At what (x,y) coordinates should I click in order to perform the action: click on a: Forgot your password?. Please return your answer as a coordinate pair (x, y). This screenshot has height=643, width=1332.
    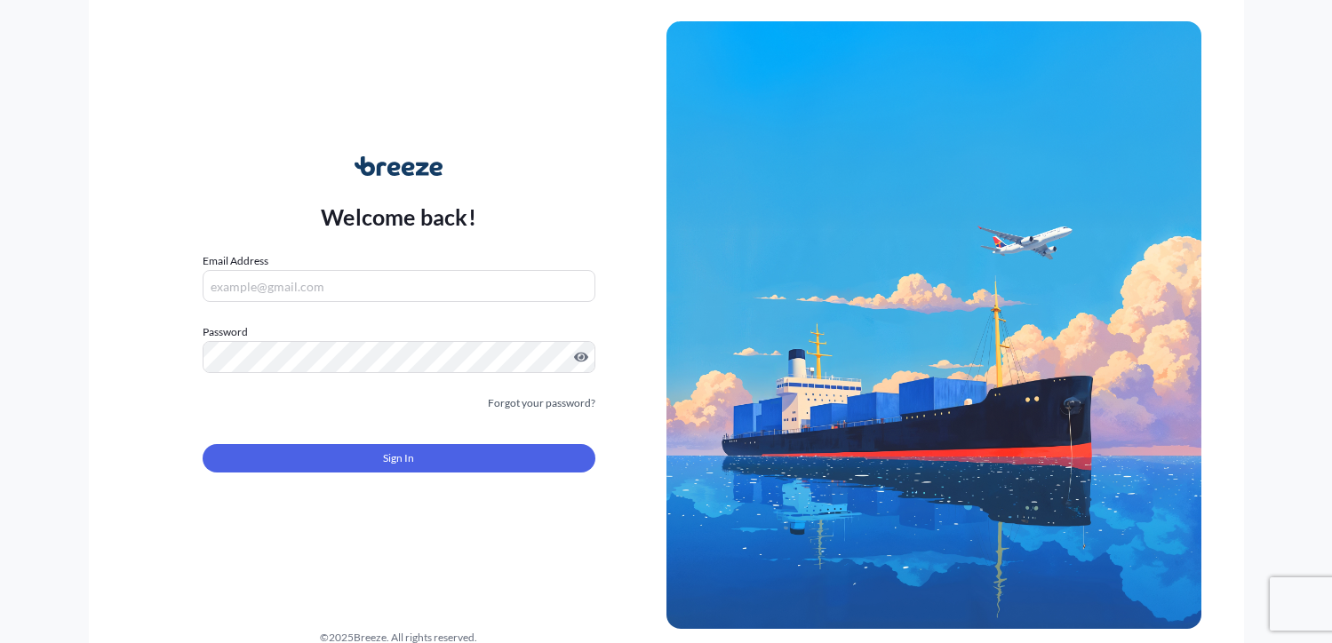
    Looking at the image, I should click on (541, 403).